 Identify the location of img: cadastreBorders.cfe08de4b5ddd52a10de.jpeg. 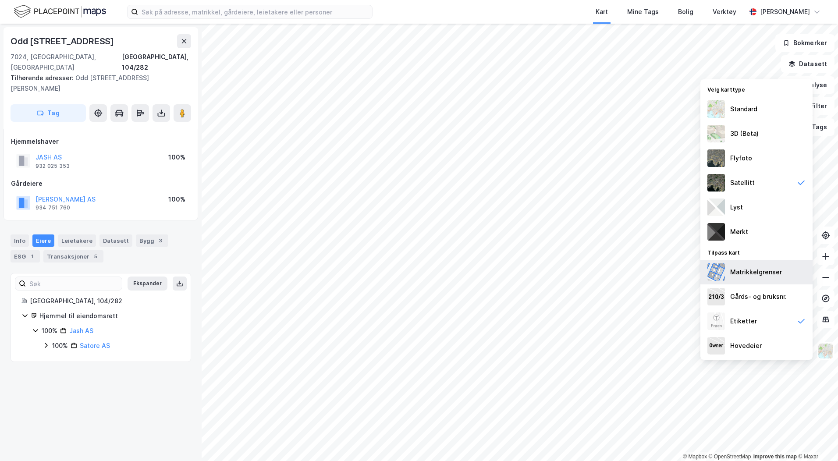
(716, 272).